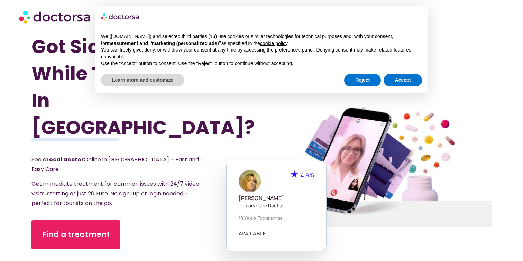 This screenshot has height=261, width=523. I want to click on a: cookie policy, so click(274, 43).